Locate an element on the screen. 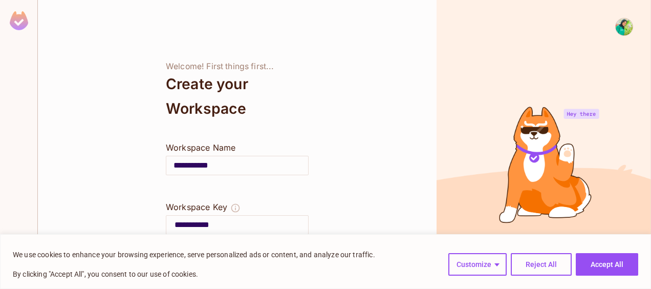  div: Welcome! First things first... is located at coordinates (237, 67).